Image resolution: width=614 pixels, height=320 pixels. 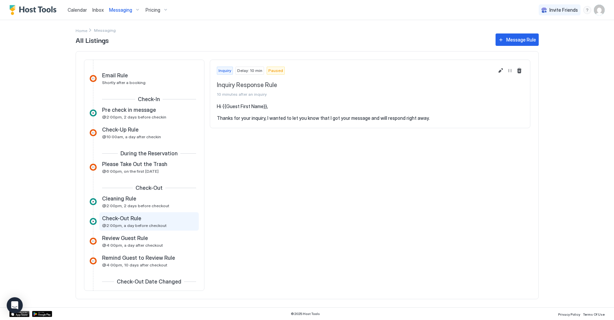 What do you see at coordinates (501, 71) in the screenshot?
I see `button: Edit message rule` at bounding box center [501, 71].